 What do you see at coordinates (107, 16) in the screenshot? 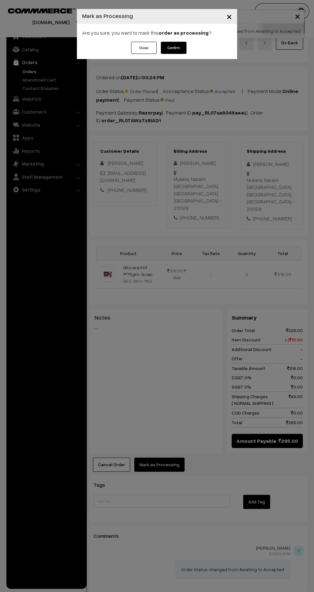
I see `h4: Mark as Processing` at bounding box center [107, 16].